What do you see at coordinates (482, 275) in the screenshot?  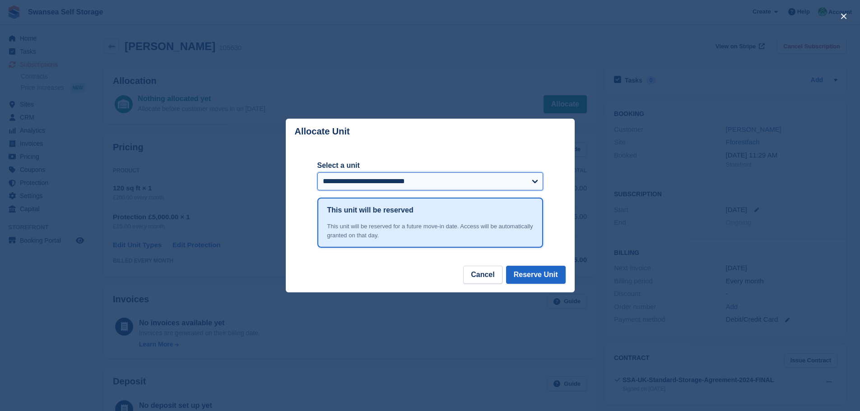 I see `button: Cancel` at bounding box center [482, 275].